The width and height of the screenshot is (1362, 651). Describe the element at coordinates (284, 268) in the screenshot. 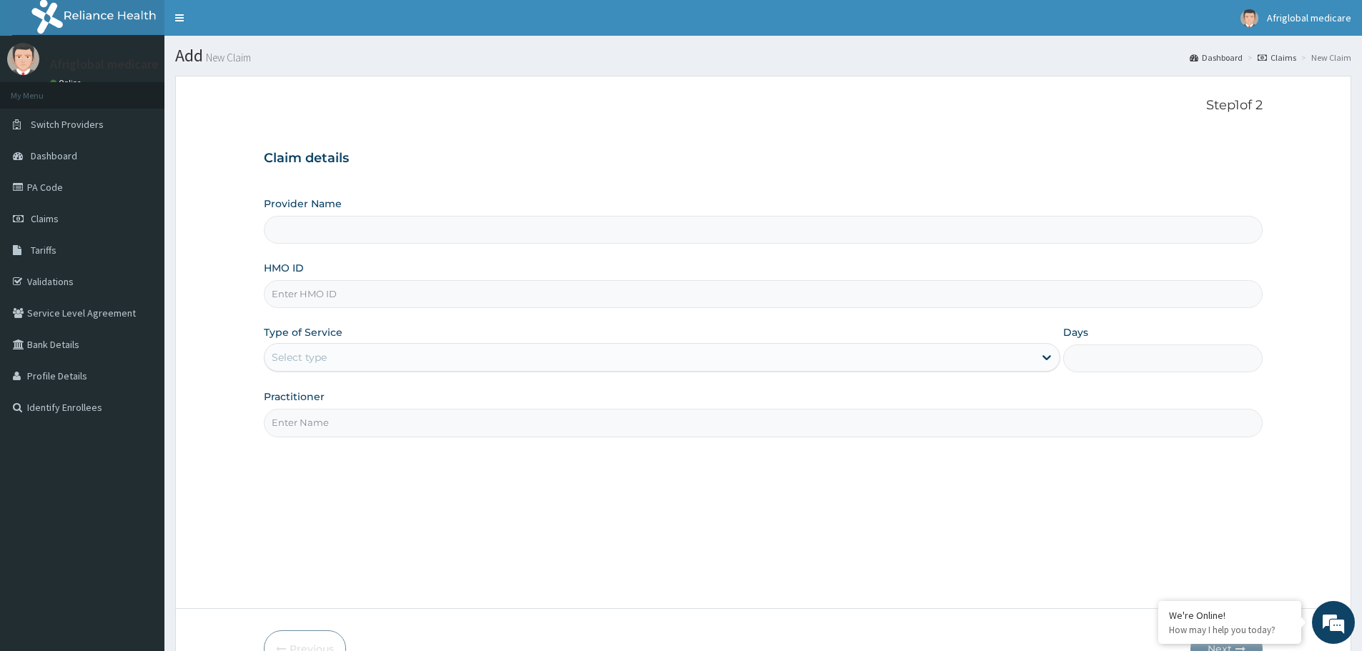

I see `label: HMO ID` at that location.